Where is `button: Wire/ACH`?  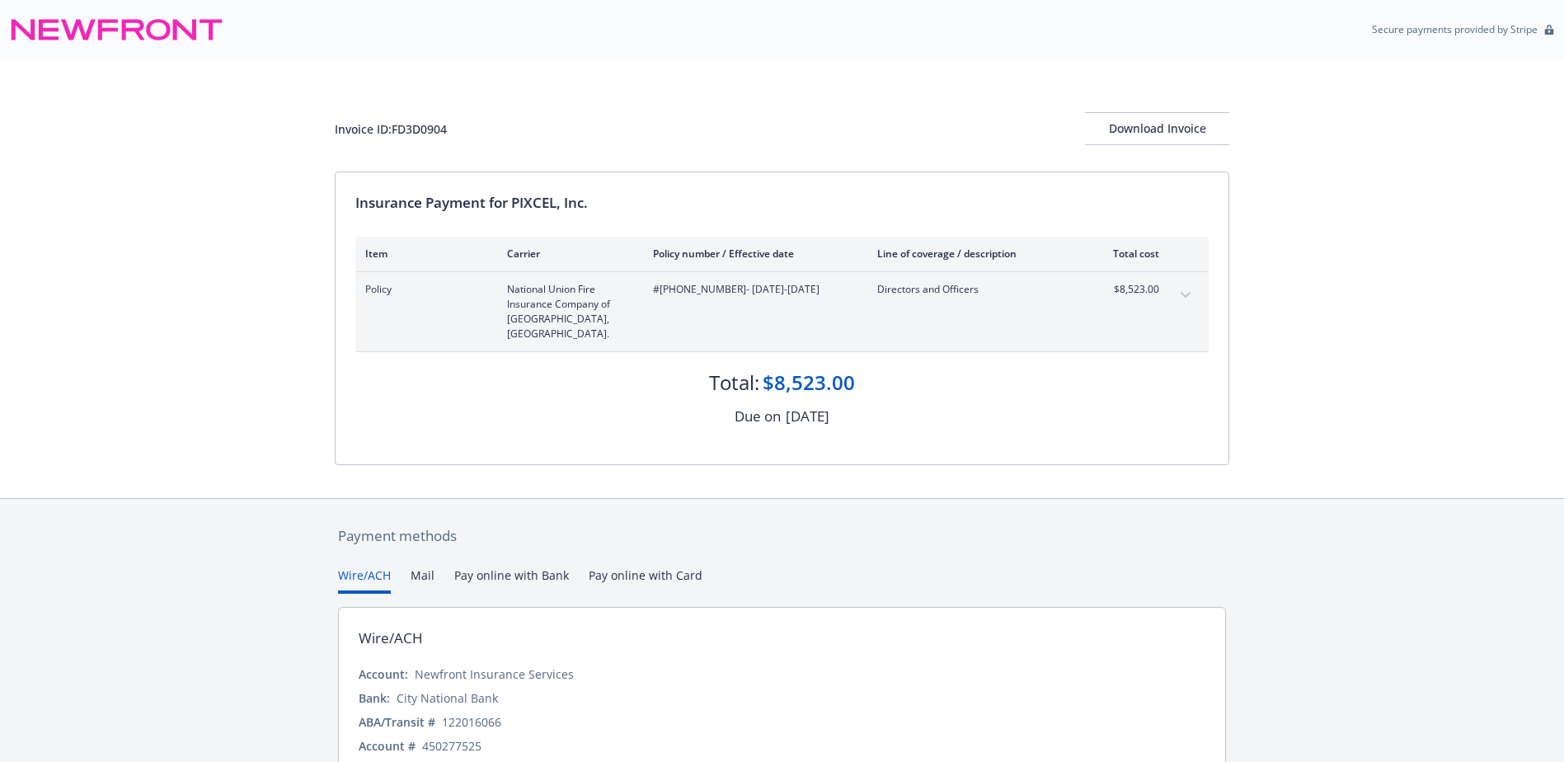 button: Wire/ACH is located at coordinates (364, 580).